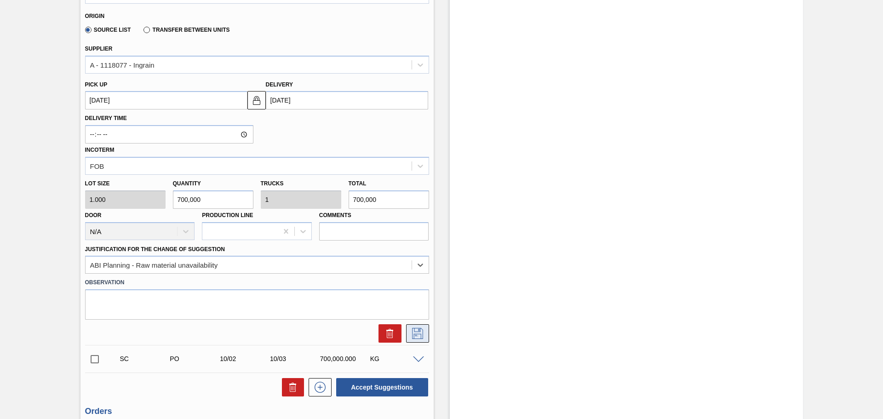  I want to click on button: locked, so click(257, 100).